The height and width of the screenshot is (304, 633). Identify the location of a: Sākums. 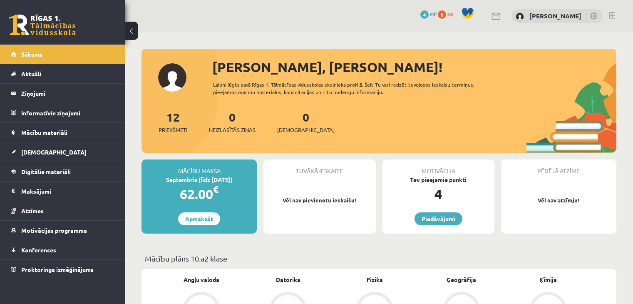
(62, 54).